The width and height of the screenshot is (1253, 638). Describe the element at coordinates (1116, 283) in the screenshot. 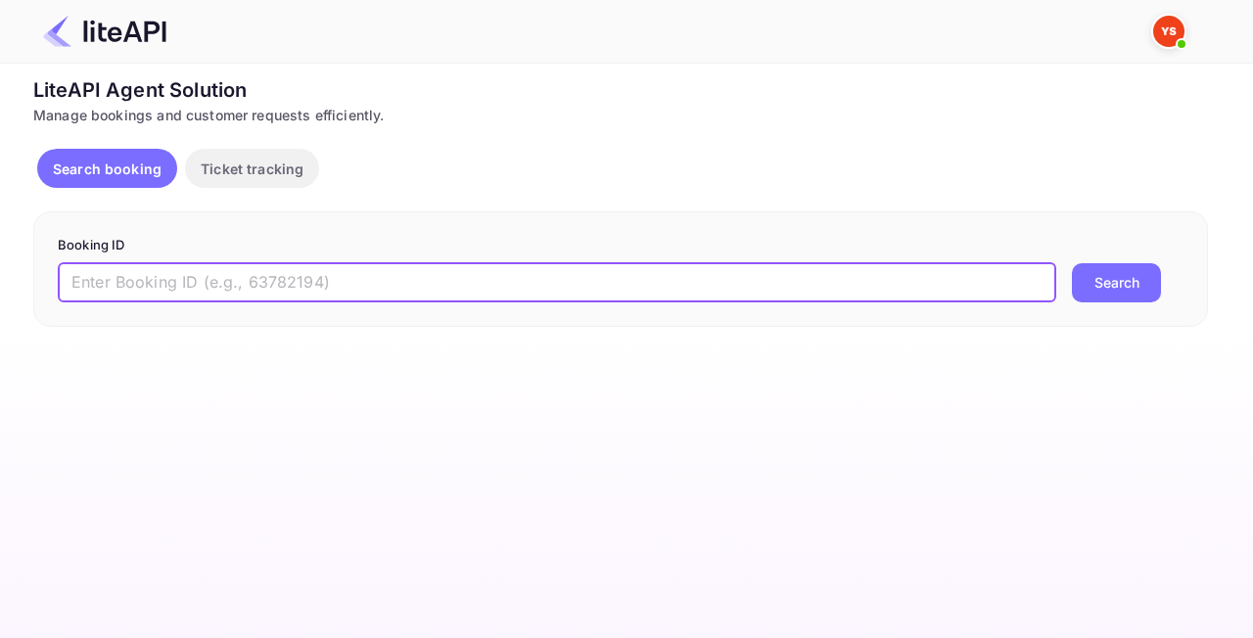

I see `button: Search` at that location.